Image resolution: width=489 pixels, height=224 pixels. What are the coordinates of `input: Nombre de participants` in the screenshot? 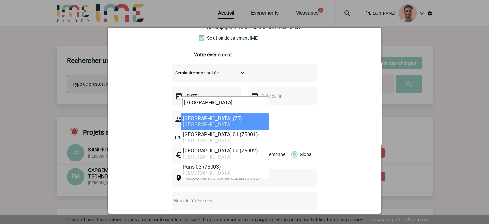 It's located at (203, 137).